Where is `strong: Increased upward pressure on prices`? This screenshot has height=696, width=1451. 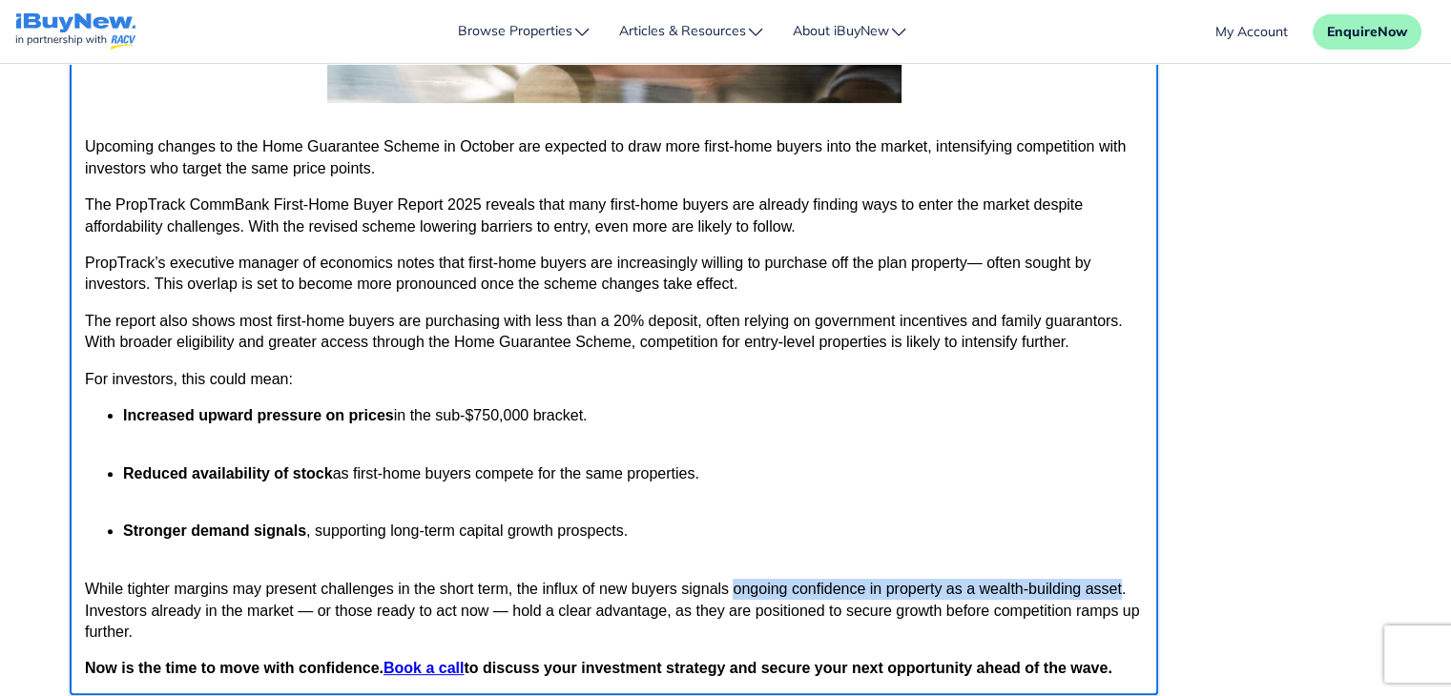 strong: Increased upward pressure on prices is located at coordinates (189, 410).